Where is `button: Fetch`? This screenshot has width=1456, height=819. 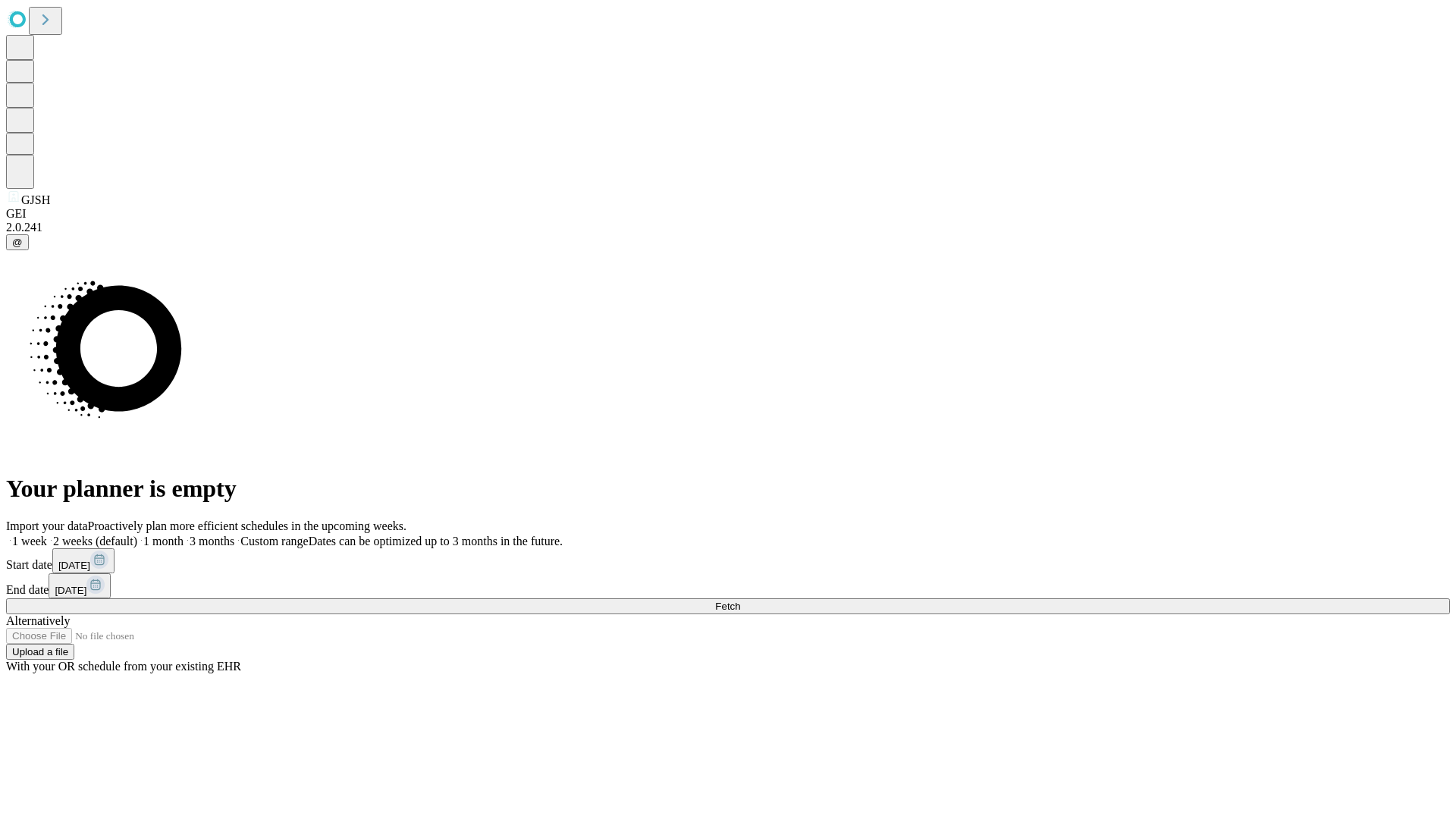 button: Fetch is located at coordinates (728, 606).